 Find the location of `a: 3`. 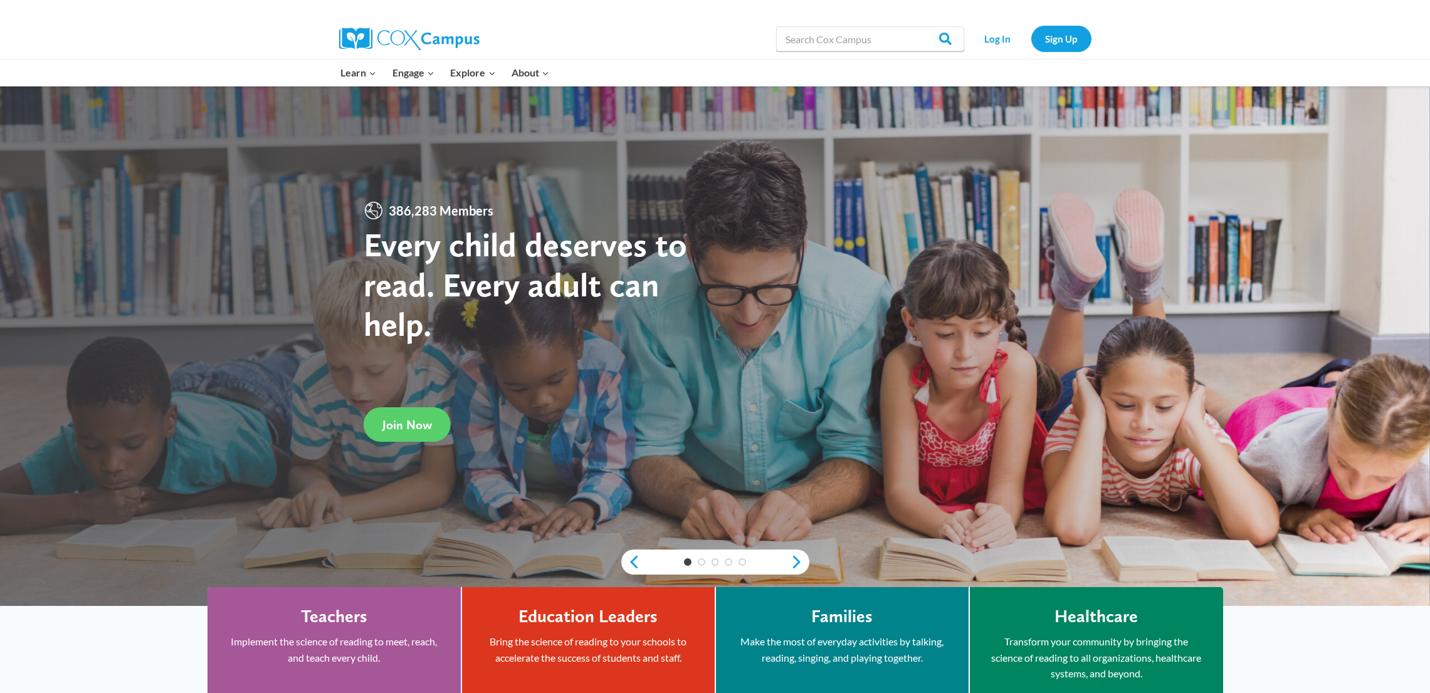

a: 3 is located at coordinates (715, 562).